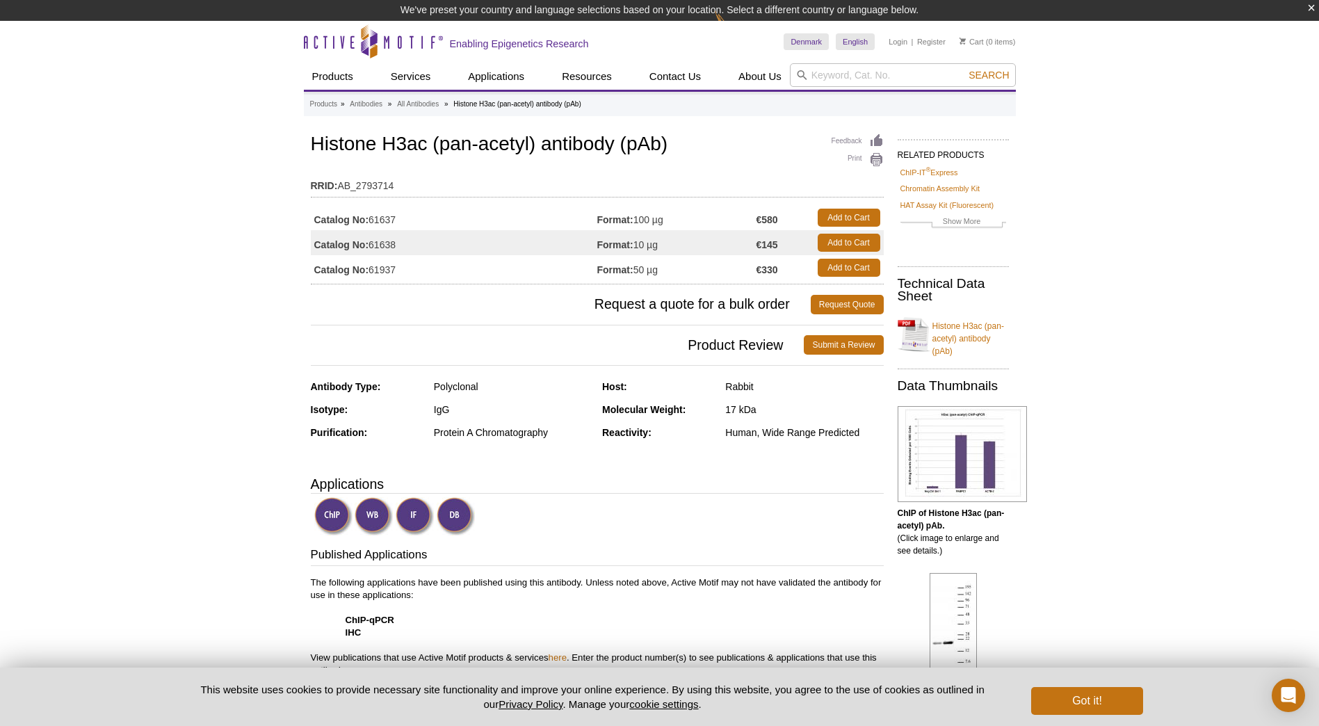 The image size is (1319, 726). Describe the element at coordinates (806, 42) in the screenshot. I see `a: Denmark` at that location.